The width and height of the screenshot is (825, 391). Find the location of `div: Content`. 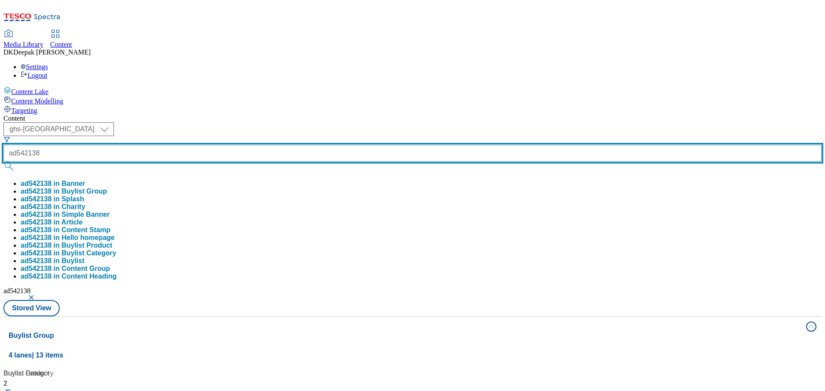

div: Content is located at coordinates (412, 119).